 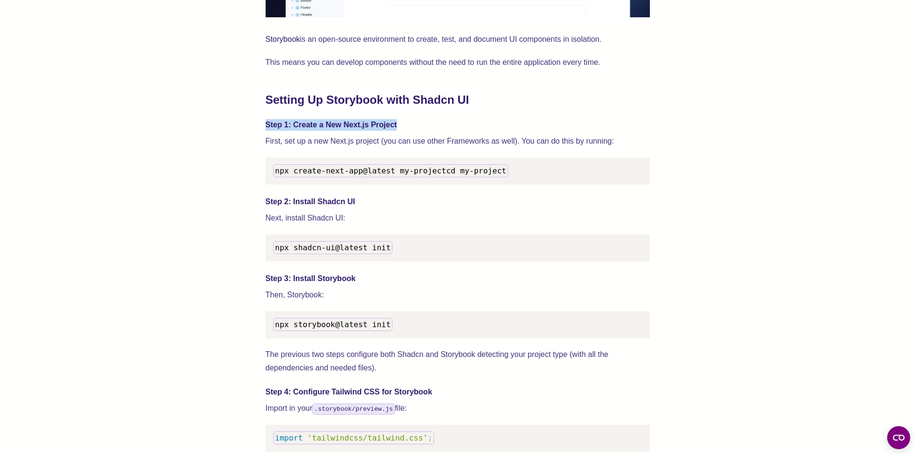 I want to click on span: 'tailwindcss/tailwind.css', so click(x=367, y=437).